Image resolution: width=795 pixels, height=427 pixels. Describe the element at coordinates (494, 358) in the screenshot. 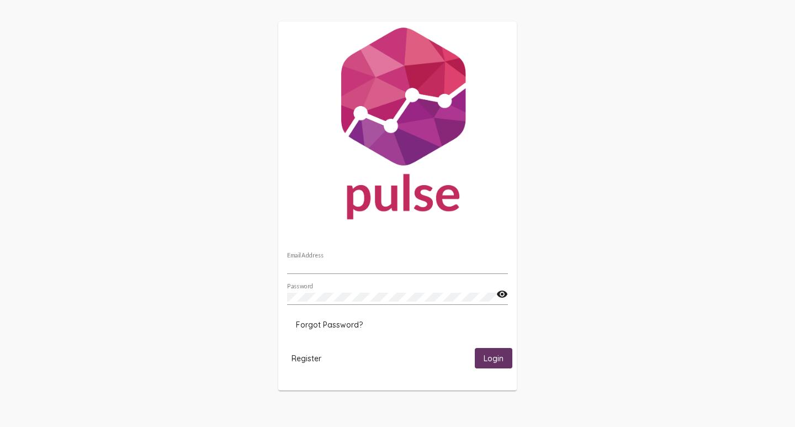

I see `button: Login` at that location.